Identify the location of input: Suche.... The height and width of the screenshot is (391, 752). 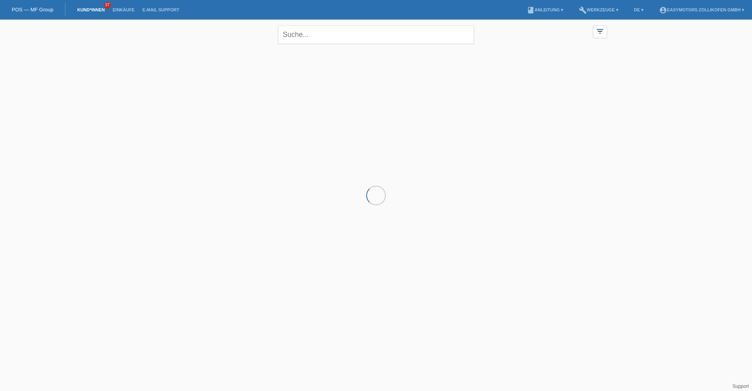
(376, 34).